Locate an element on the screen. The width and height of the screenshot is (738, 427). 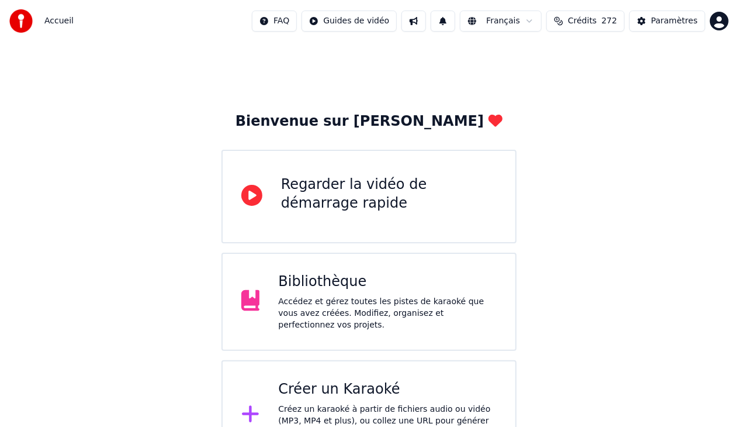
button: Paramètres is located at coordinates (667, 21).